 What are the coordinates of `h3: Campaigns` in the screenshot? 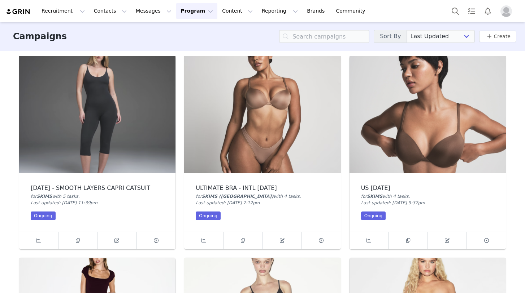 It's located at (40, 36).